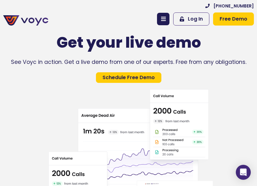 Image resolution: width=257 pixels, height=186 pixels. I want to click on h1: Get your live demo, so click(128, 43).